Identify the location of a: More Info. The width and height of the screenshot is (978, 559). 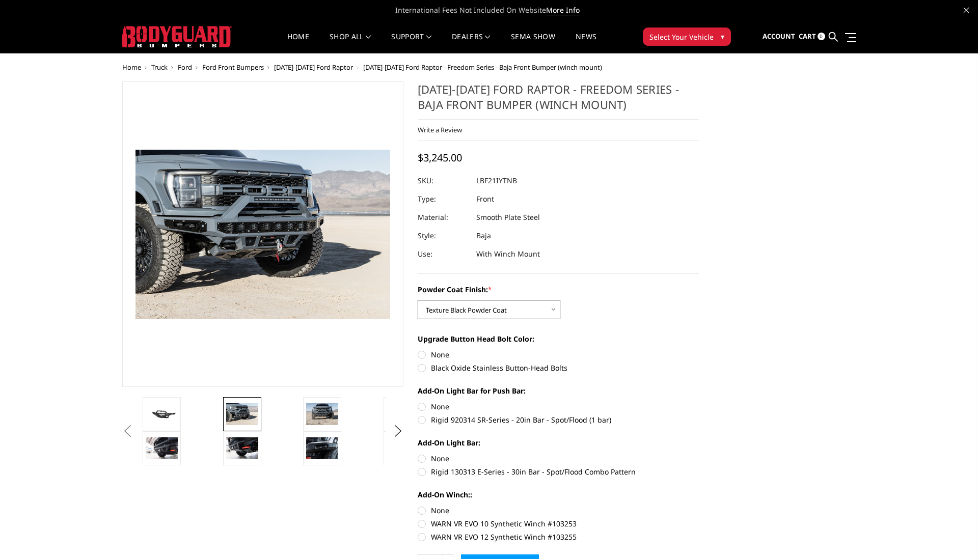
(563, 10).